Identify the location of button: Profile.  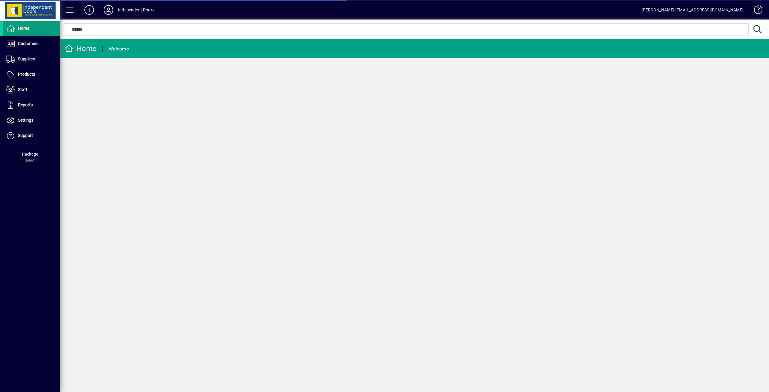
(108, 10).